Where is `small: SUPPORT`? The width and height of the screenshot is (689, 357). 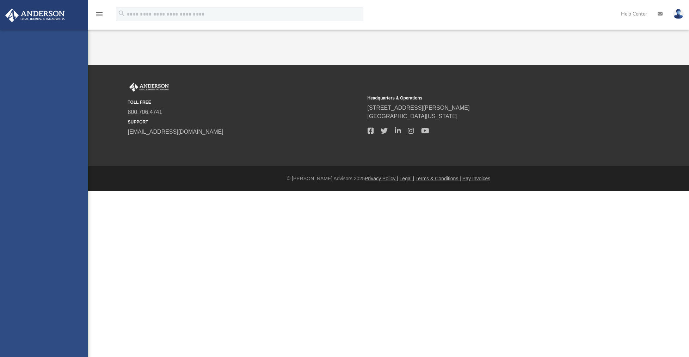 small: SUPPORT is located at coordinates (245, 122).